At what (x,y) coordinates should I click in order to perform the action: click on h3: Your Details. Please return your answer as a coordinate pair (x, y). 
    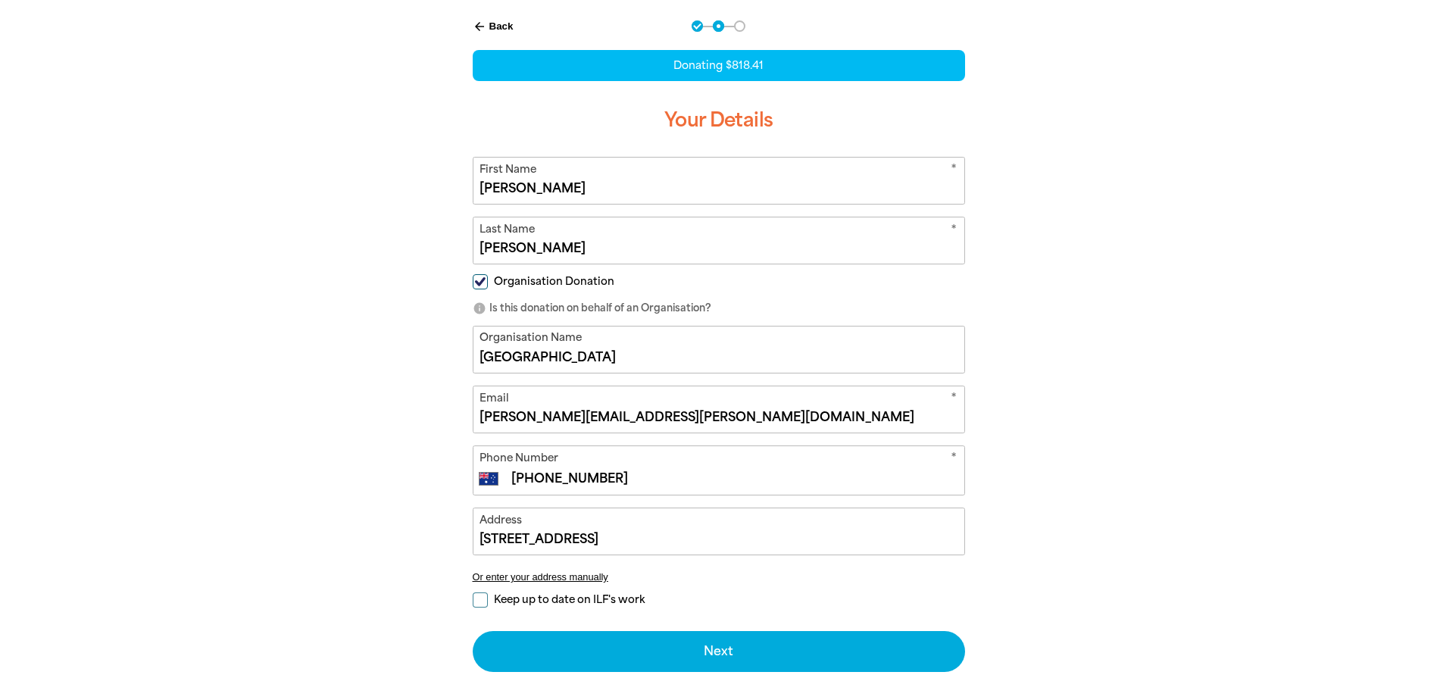
    Looking at the image, I should click on (719, 120).